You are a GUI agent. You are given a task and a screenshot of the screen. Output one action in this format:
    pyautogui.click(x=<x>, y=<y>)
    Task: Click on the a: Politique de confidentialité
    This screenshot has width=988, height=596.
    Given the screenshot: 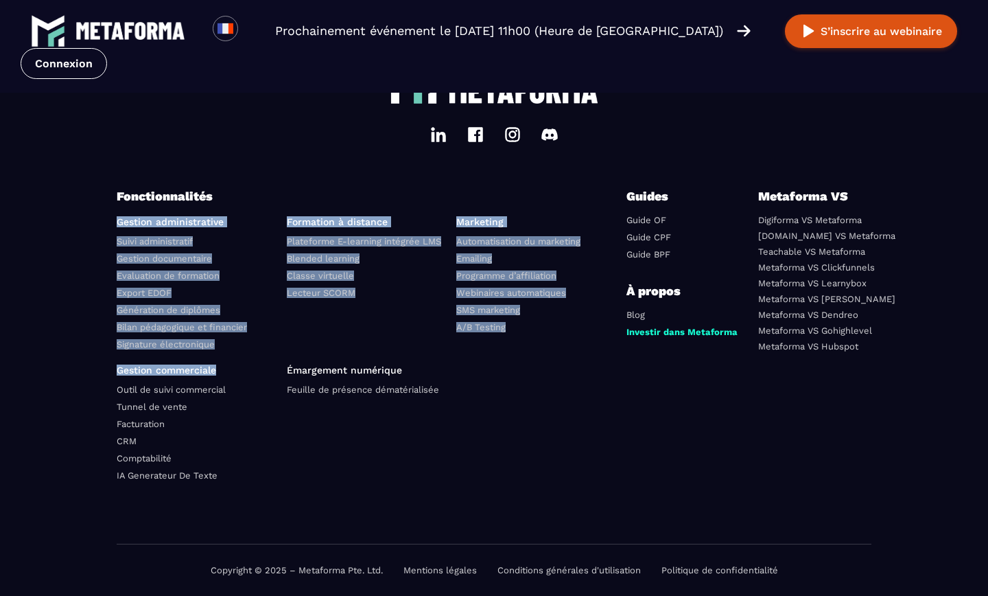 What is the action you would take?
    pyautogui.click(x=720, y=570)
    